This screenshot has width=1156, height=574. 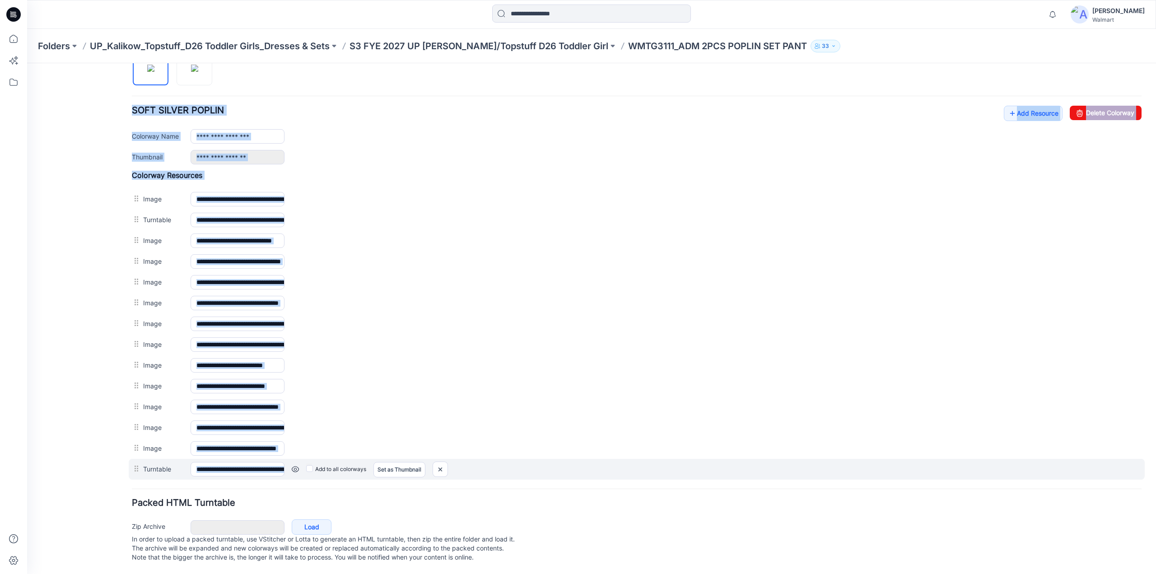 I want to click on input: Add to all colorways, so click(x=282, y=403).